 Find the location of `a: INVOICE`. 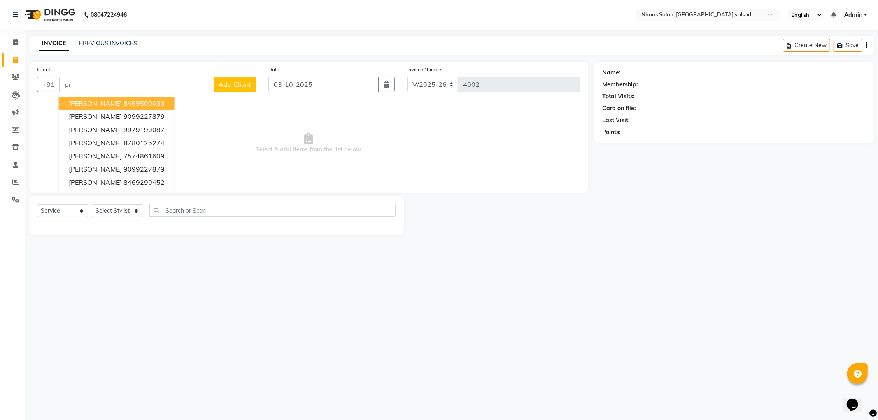

a: INVOICE is located at coordinates (54, 44).